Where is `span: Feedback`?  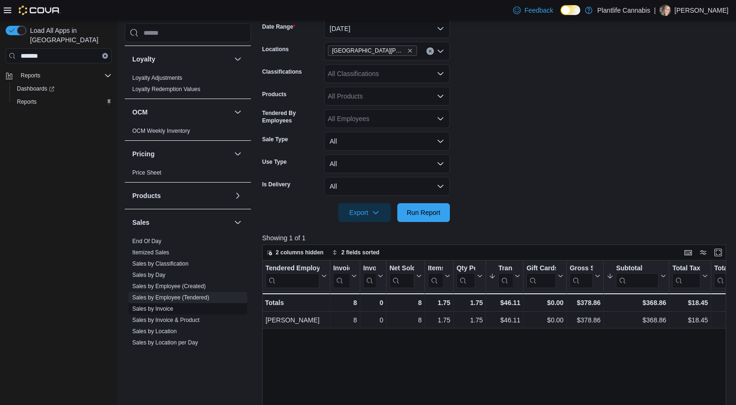 span: Feedback is located at coordinates (539, 10).